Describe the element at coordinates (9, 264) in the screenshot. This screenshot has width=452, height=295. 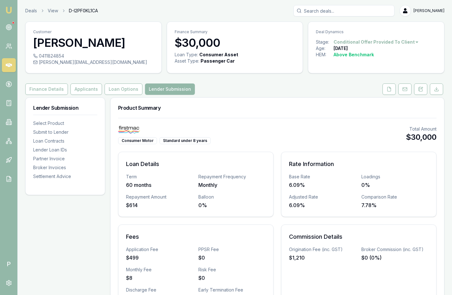
I see `span: P` at that location.